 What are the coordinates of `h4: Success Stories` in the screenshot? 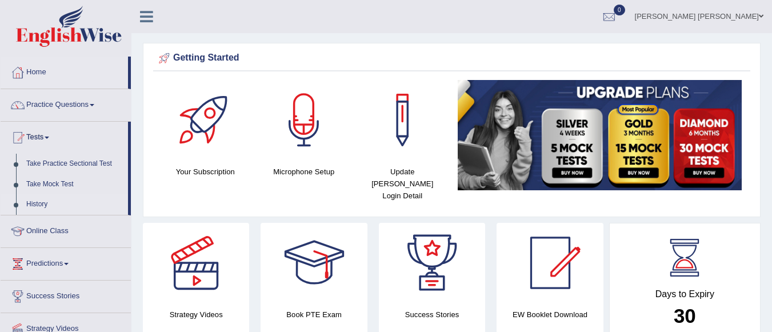 It's located at (432, 314).